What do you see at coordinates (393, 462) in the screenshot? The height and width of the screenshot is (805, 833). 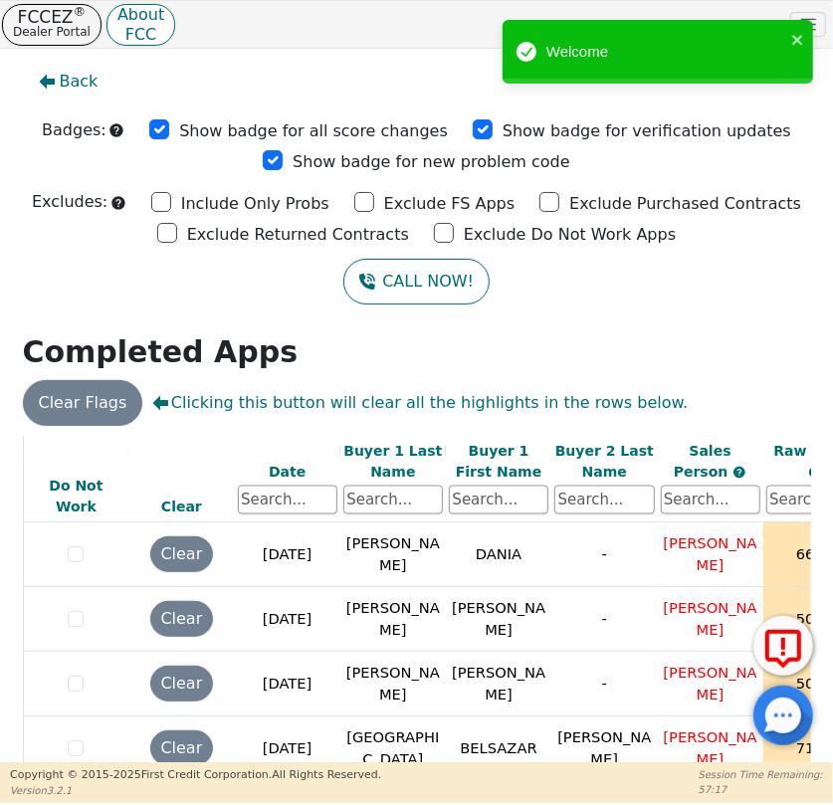 I see `div: Buyer 1 Last Name` at bounding box center [393, 462].